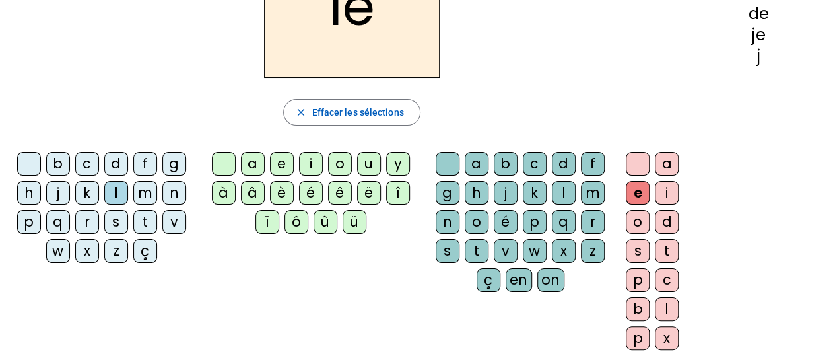 This screenshot has height=364, width=835. I want to click on div: y, so click(398, 164).